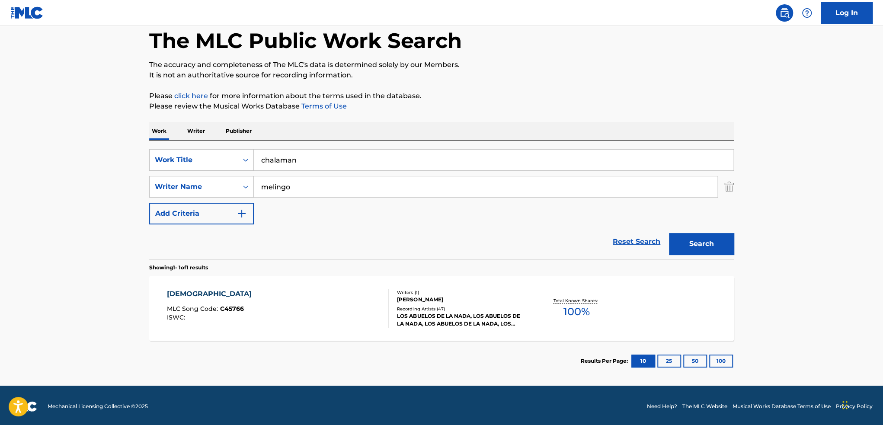 Image resolution: width=883 pixels, height=425 pixels. I want to click on span: MLC Song Code :, so click(193, 309).